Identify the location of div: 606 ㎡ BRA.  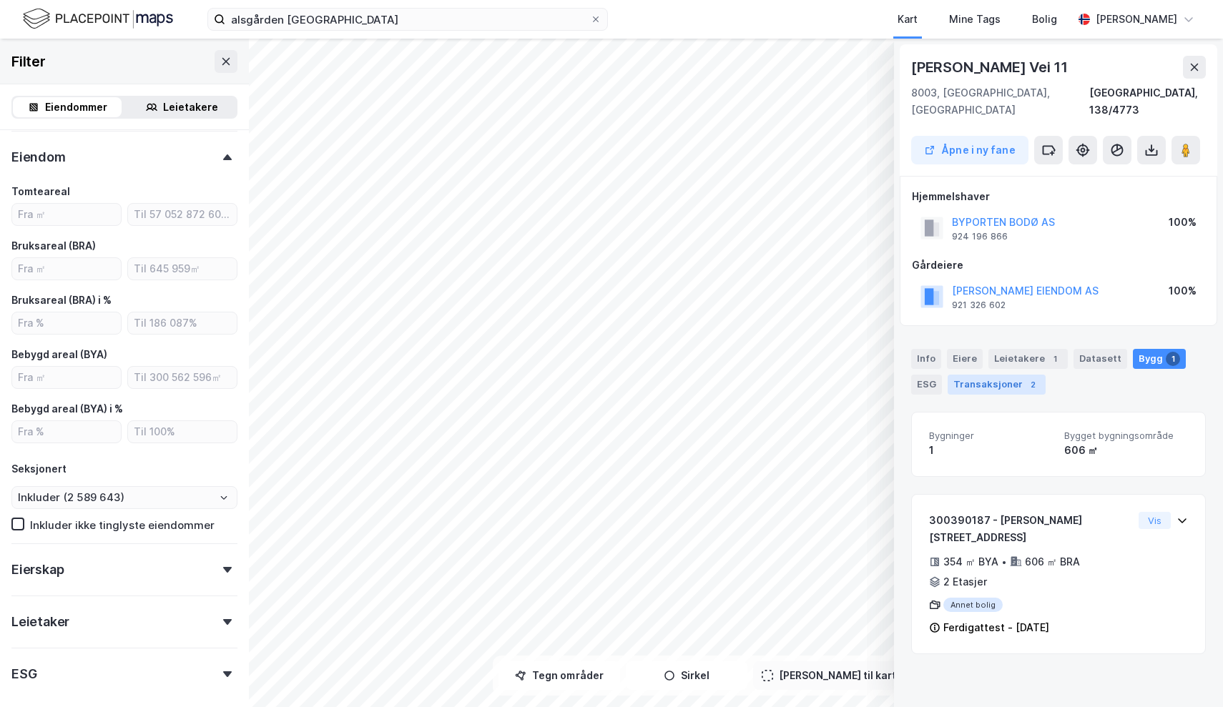
(1052, 562).